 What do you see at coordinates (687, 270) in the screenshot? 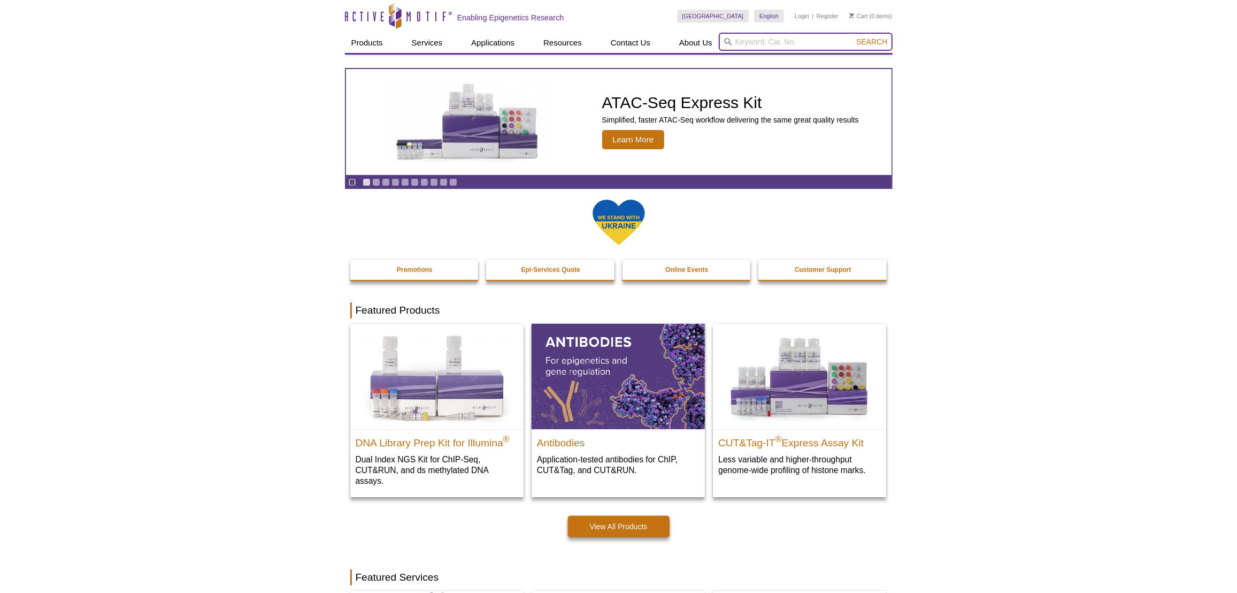
I see `strong: Online Events` at bounding box center [687, 270].